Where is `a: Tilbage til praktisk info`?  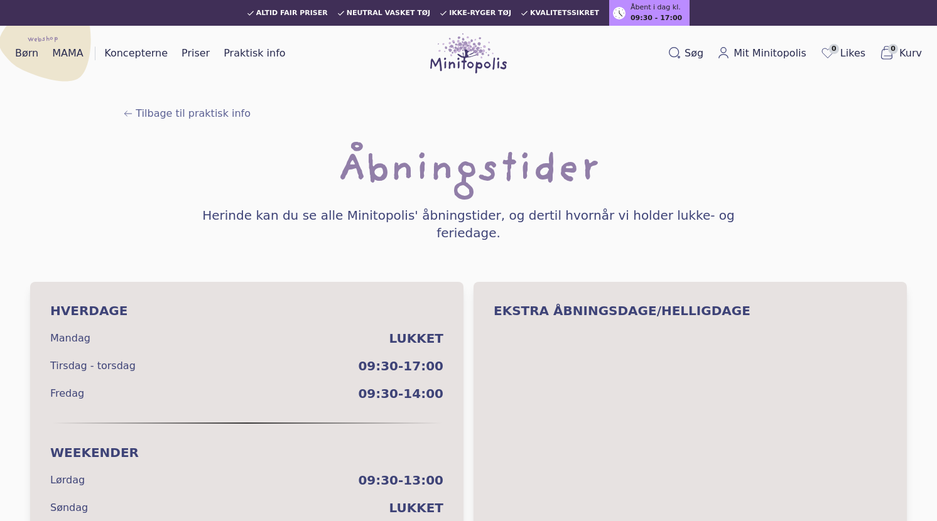
a: Tilbage til praktisk info is located at coordinates (187, 114).